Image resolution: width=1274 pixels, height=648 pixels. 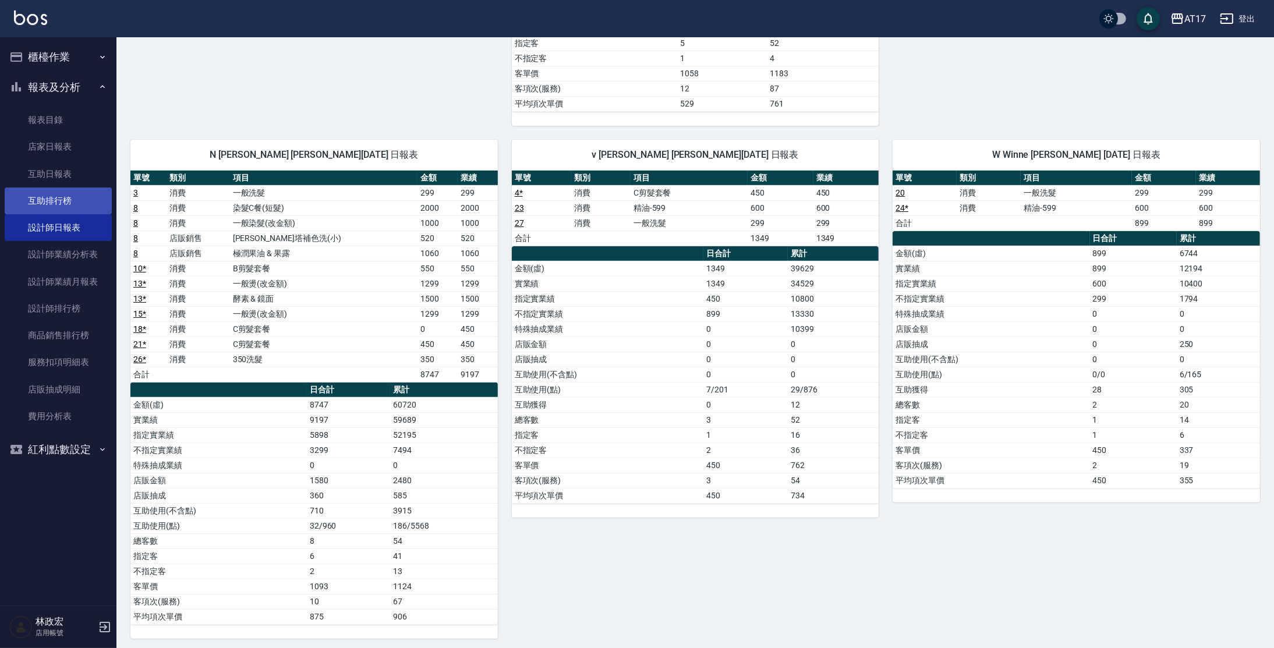 What do you see at coordinates (478, 359) in the screenshot?
I see `td: 350` at bounding box center [478, 359].